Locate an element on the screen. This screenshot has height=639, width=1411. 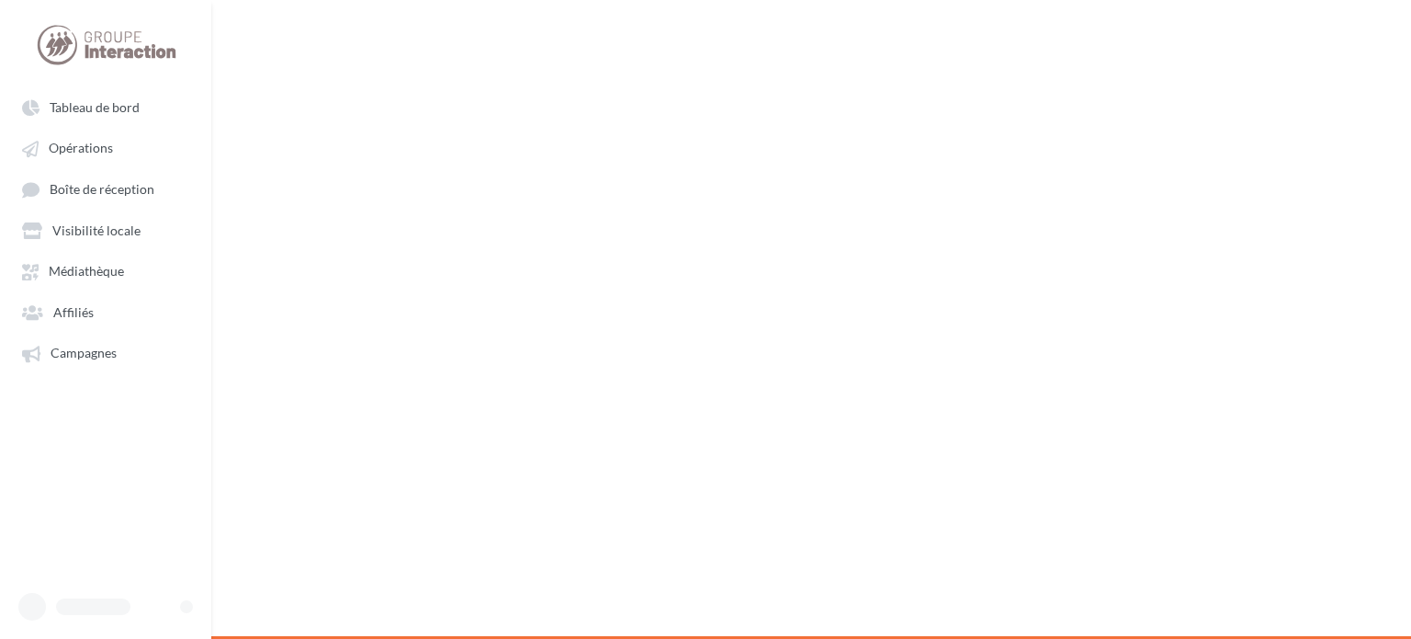
a: Visibilité locale is located at coordinates (106, 230).